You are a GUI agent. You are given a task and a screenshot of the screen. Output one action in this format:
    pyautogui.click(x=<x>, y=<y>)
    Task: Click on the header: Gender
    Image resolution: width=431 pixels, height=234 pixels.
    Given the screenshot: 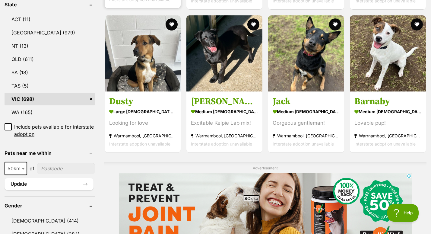 What is the action you would take?
    pyautogui.click(x=50, y=205)
    